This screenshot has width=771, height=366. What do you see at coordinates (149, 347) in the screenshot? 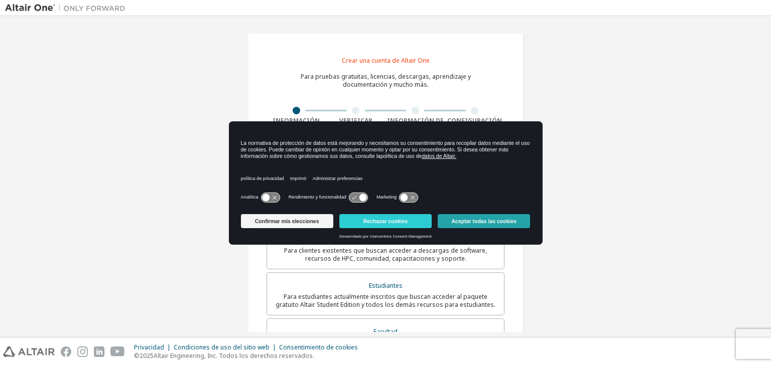
I see `font: Privacidad` at bounding box center [149, 347].